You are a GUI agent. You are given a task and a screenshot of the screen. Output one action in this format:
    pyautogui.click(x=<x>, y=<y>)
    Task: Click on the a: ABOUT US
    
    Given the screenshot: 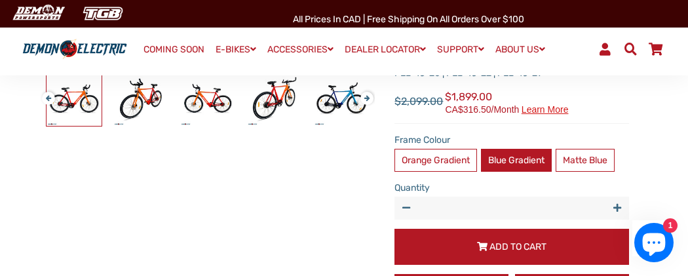 What is the action you would take?
    pyautogui.click(x=520, y=49)
    